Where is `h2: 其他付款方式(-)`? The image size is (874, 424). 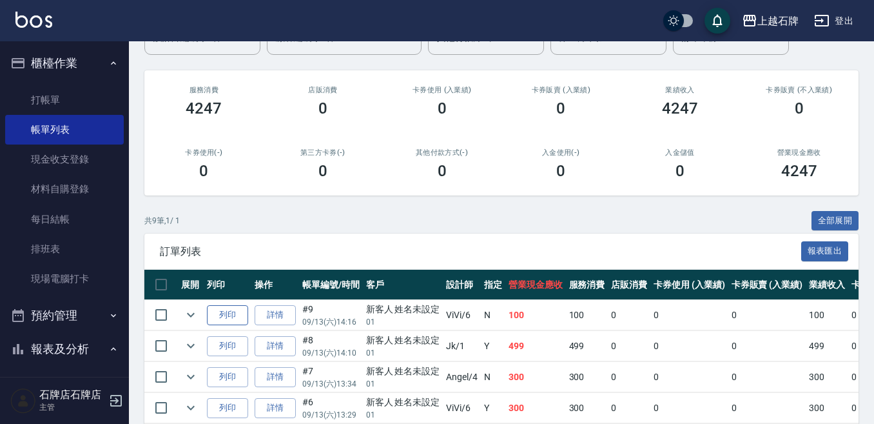
h2: 其他付款方式(-) is located at coordinates (442, 152).